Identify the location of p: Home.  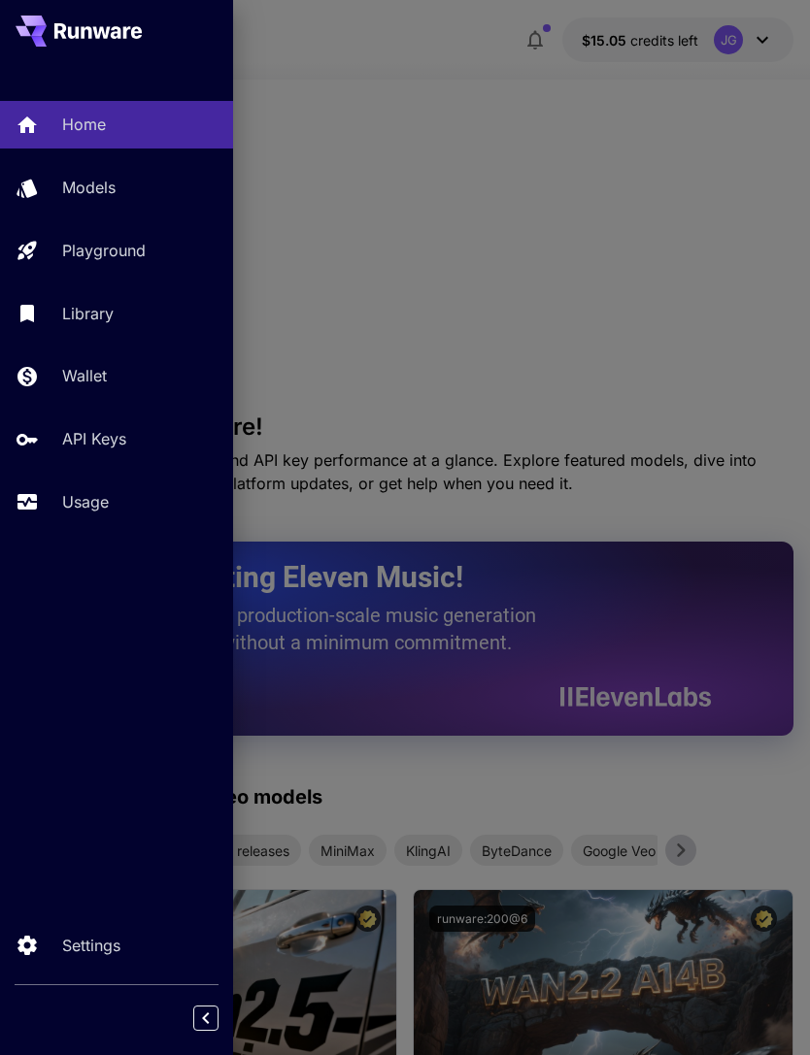
(83, 124).